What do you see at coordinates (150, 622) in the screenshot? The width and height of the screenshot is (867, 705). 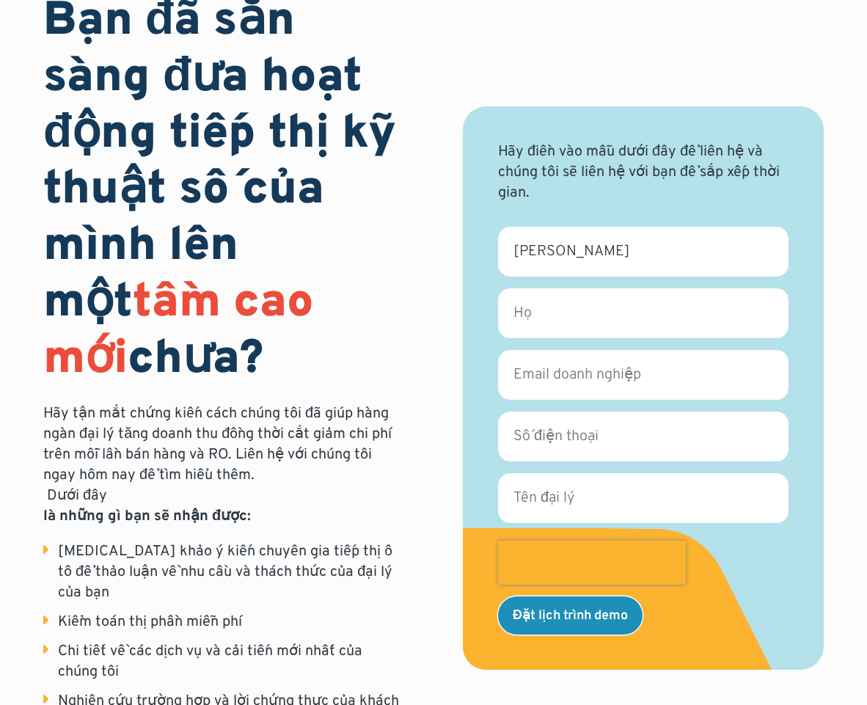 I see `font: Kiểm toán thị phần miễn phí` at bounding box center [150, 622].